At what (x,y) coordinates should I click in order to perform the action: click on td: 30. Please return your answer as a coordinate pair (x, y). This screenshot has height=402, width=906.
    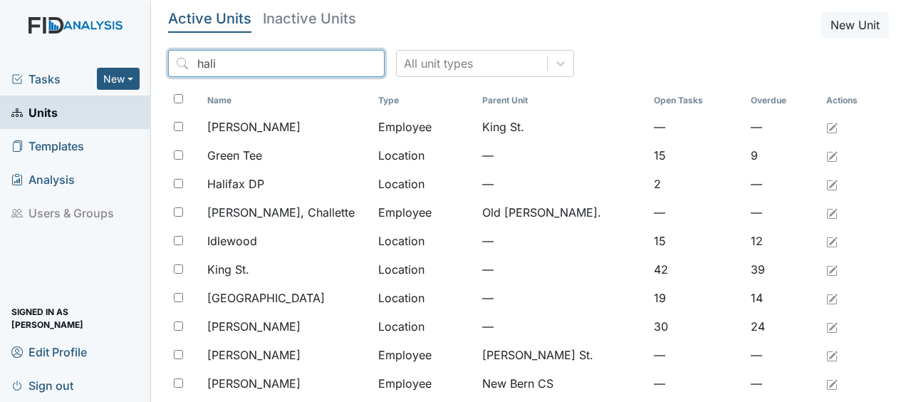
    Looking at the image, I should click on (697, 326).